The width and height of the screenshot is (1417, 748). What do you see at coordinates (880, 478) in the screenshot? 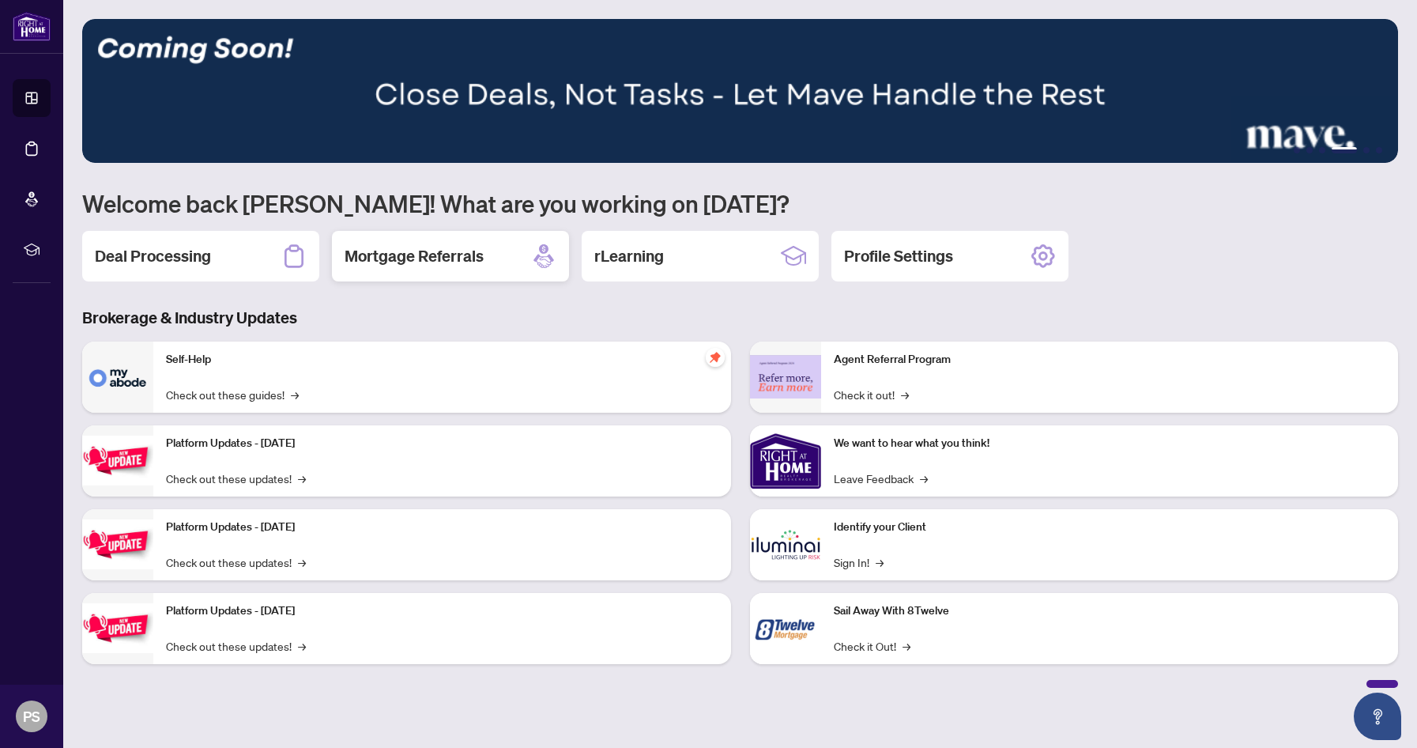
I see `a: Leave Feedback→` at bounding box center [880, 478].